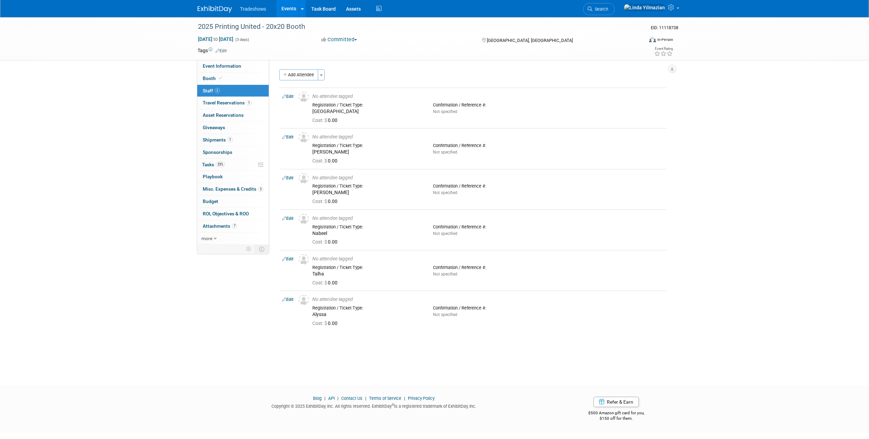 The height and width of the screenshot is (439, 869). Describe the element at coordinates (367, 315) in the screenshot. I see `div: Alyssa` at that location.